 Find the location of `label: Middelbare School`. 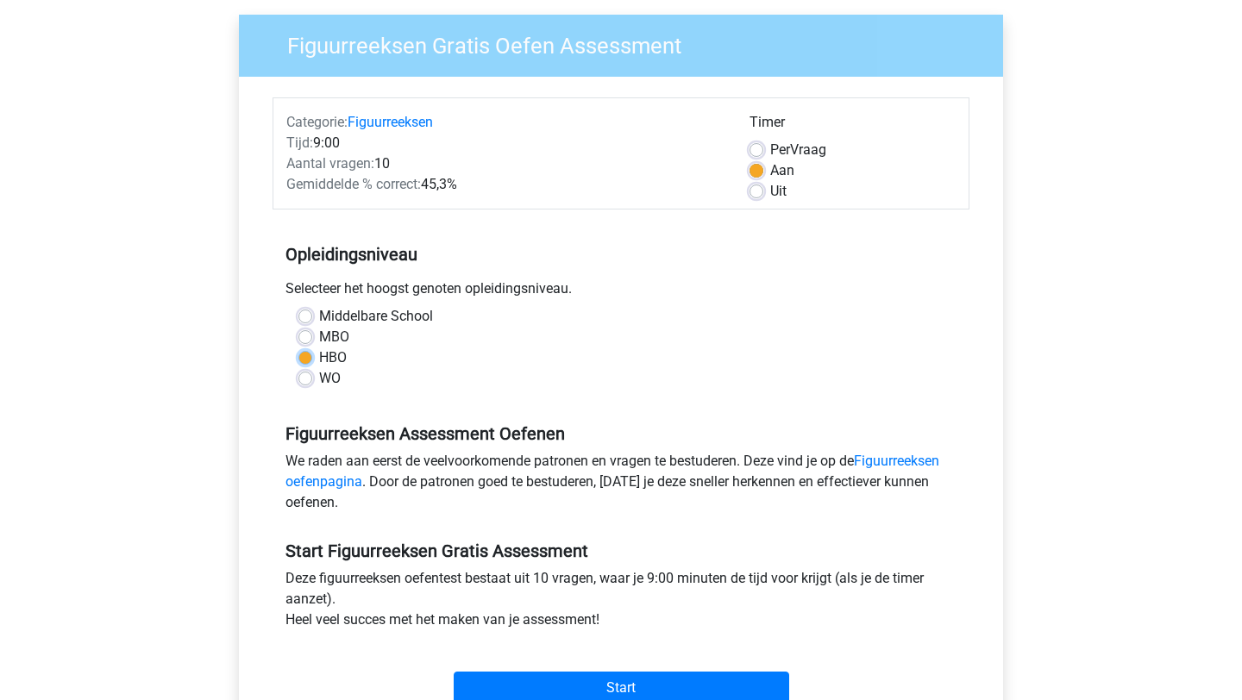

label: Middelbare School is located at coordinates (376, 317).